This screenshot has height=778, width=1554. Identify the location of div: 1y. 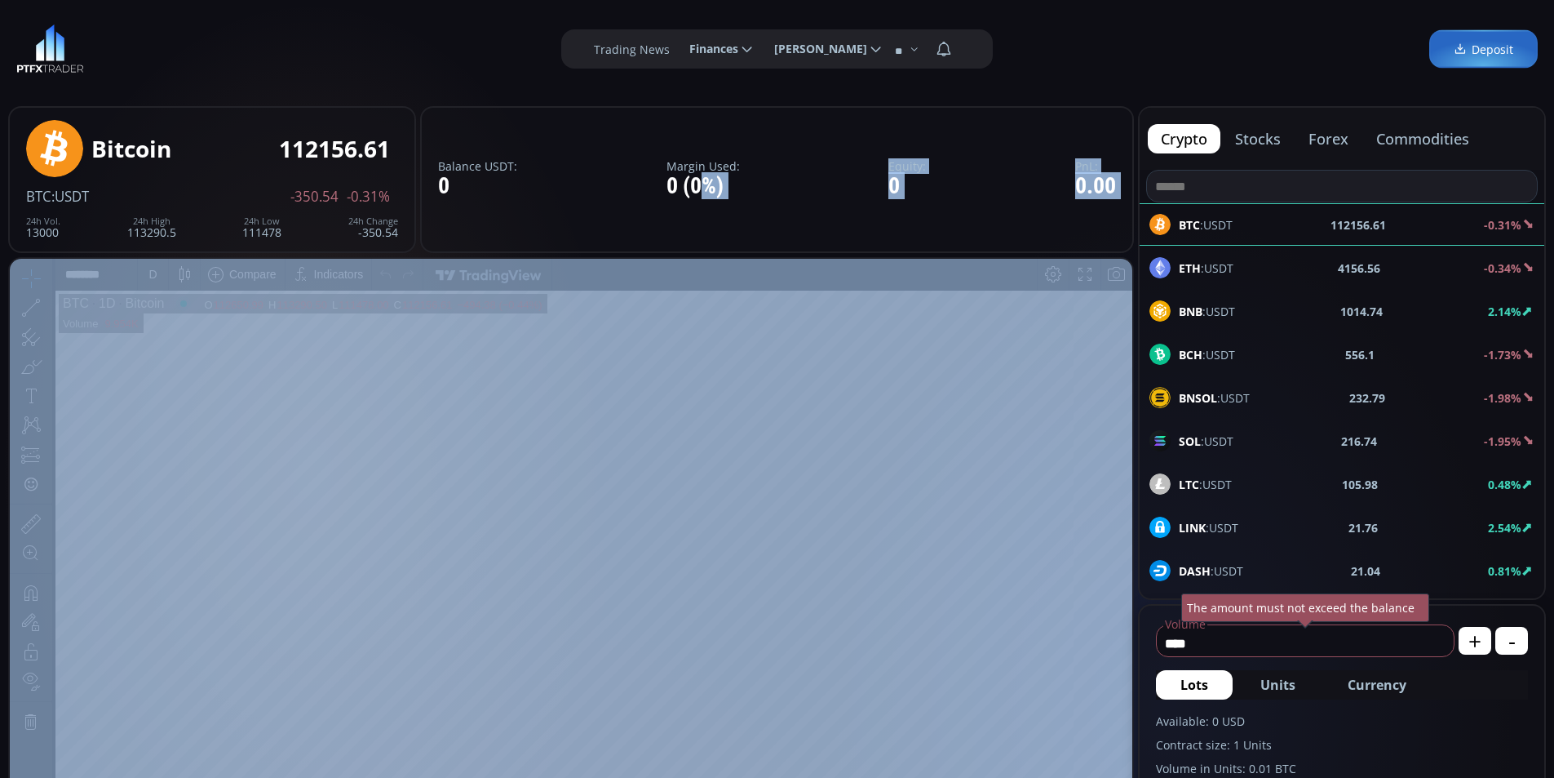
(88, 722).